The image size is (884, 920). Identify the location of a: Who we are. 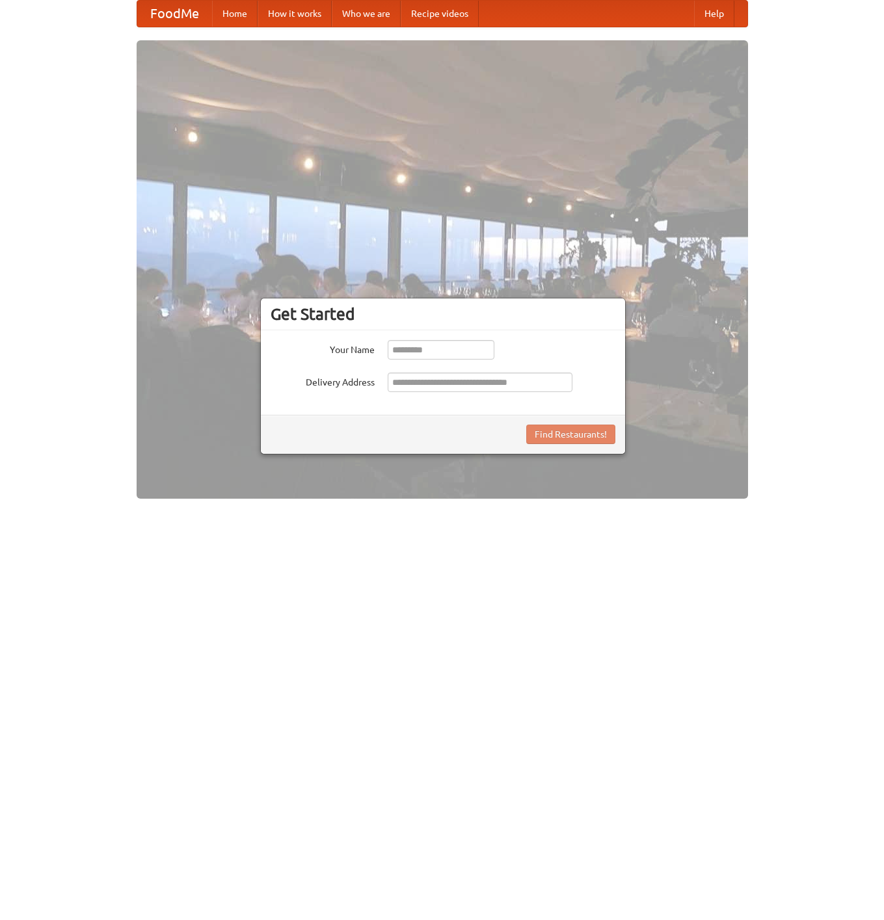
(366, 14).